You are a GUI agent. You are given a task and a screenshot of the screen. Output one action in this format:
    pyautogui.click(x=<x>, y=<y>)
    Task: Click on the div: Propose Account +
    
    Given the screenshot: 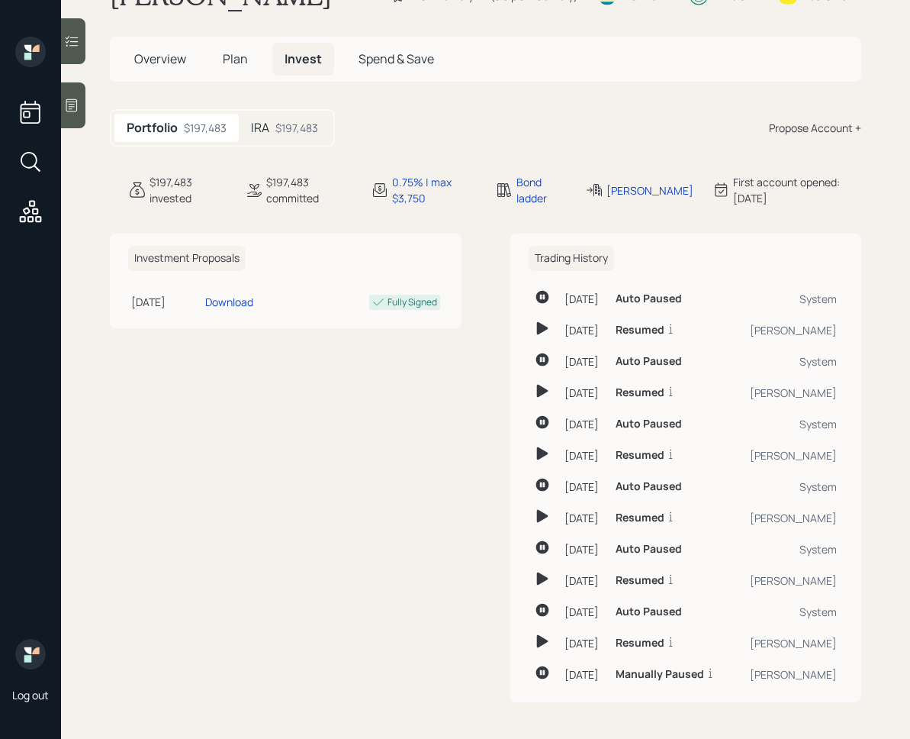 What is the action you would take?
    pyautogui.click(x=815, y=127)
    